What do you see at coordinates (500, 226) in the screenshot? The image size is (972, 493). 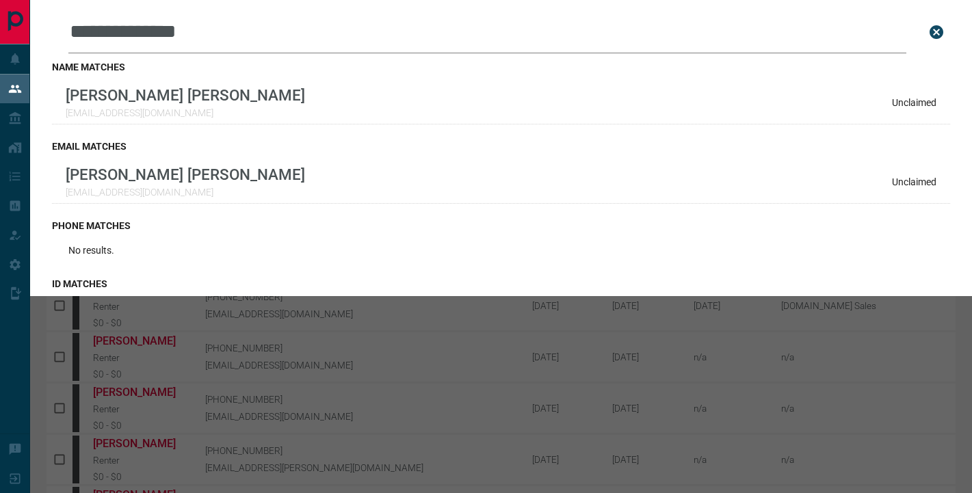 I see `h3: phone matches` at bounding box center [500, 226].